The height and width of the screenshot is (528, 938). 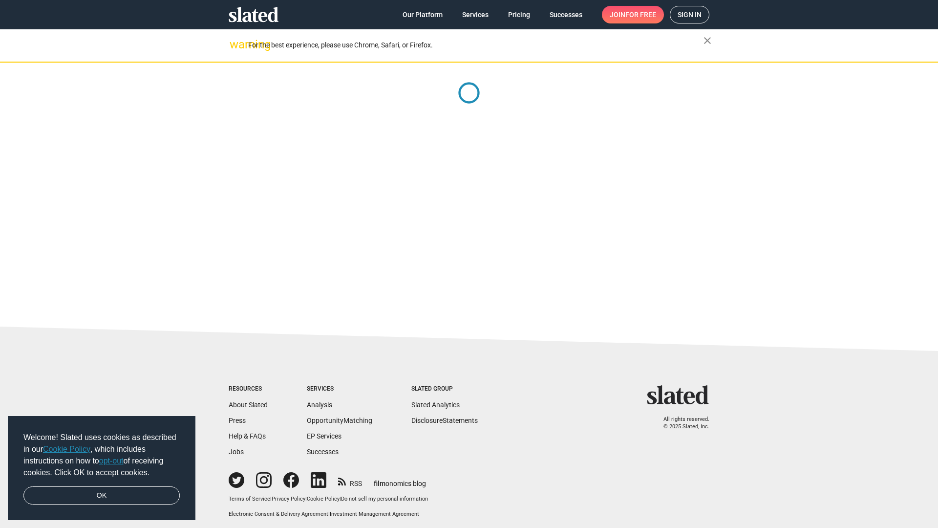 I want to click on a: Press, so click(x=237, y=420).